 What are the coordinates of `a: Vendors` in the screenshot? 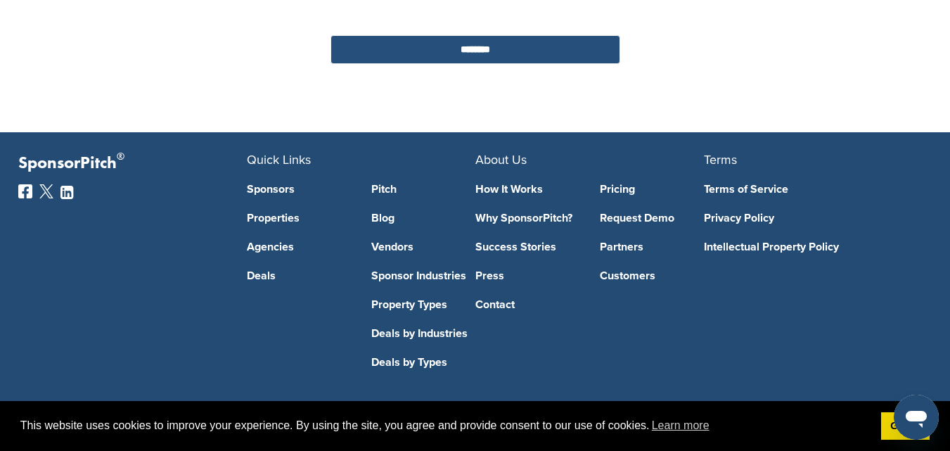 It's located at (423, 247).